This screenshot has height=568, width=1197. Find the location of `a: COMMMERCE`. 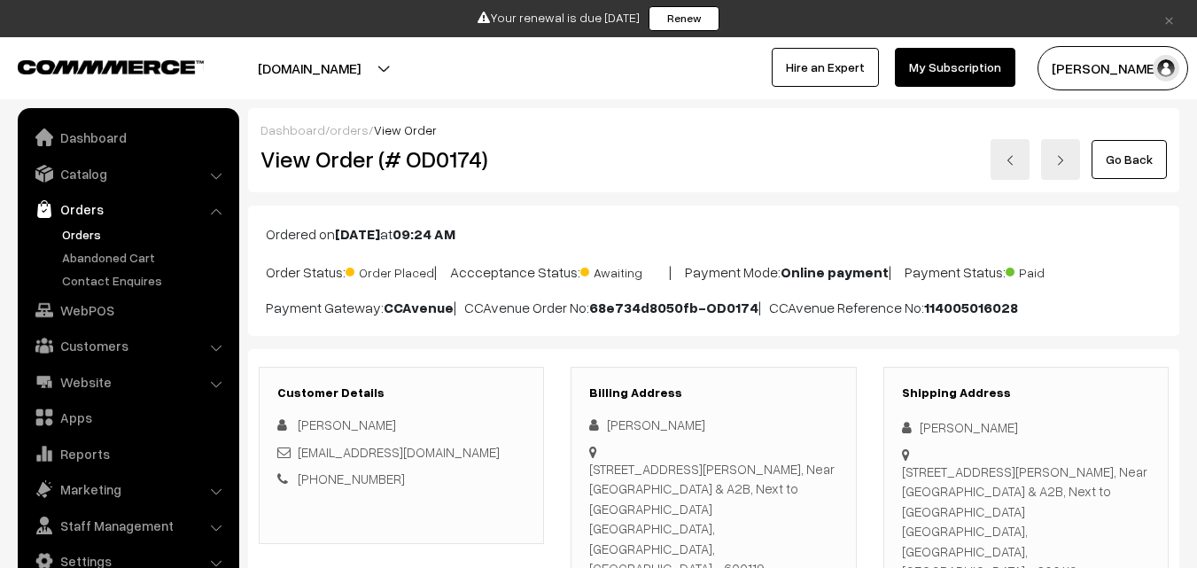

a: COMMMERCE is located at coordinates (95, 66).